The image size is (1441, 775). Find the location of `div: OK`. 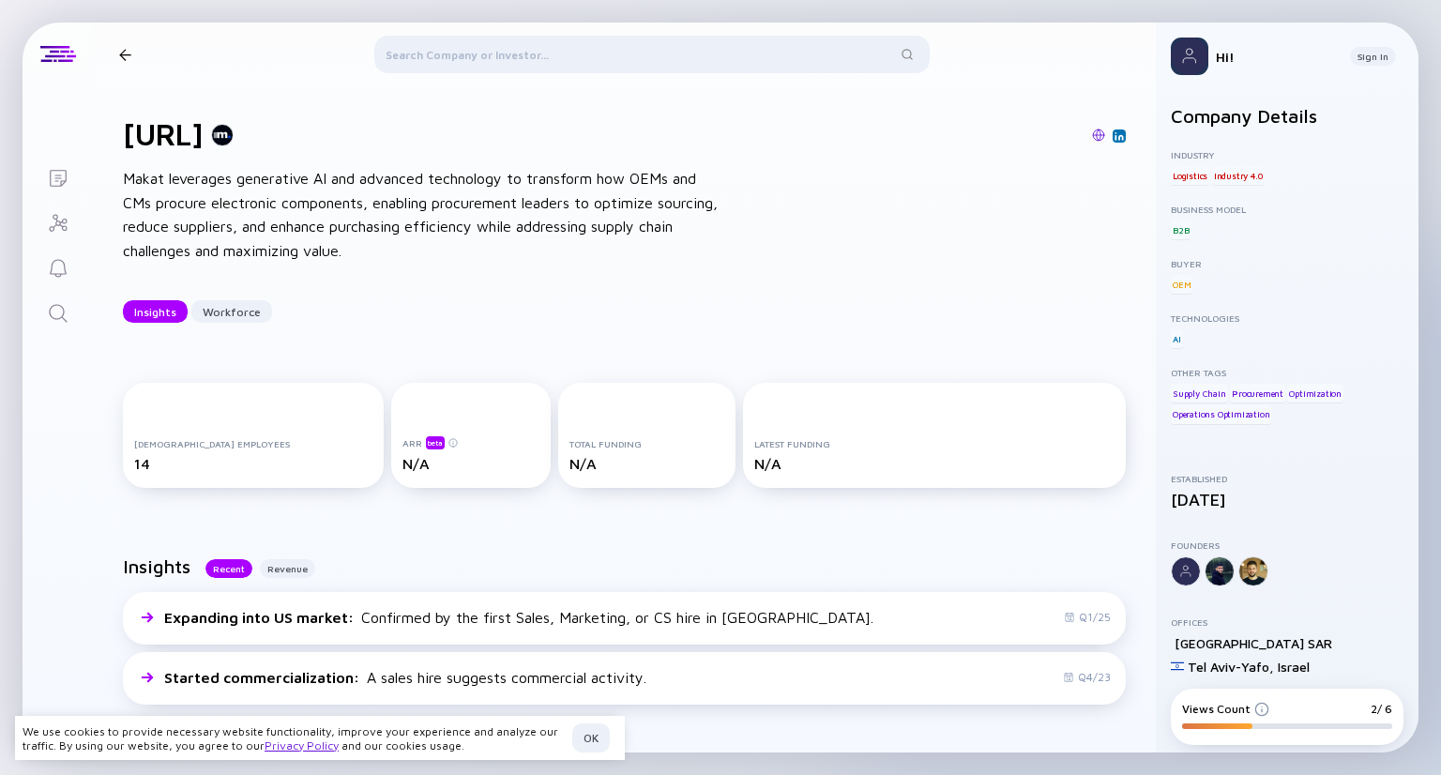

div: OK is located at coordinates (591, 737).